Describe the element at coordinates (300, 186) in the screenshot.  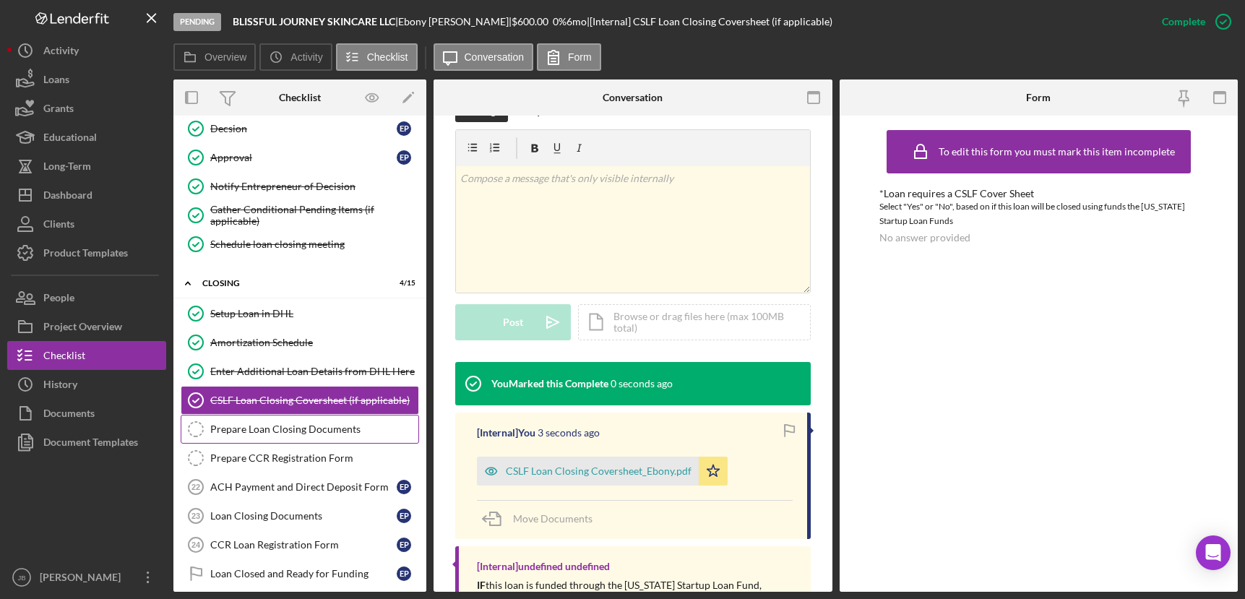
I see `a: Notify Entrepreneur of Decision` at that location.